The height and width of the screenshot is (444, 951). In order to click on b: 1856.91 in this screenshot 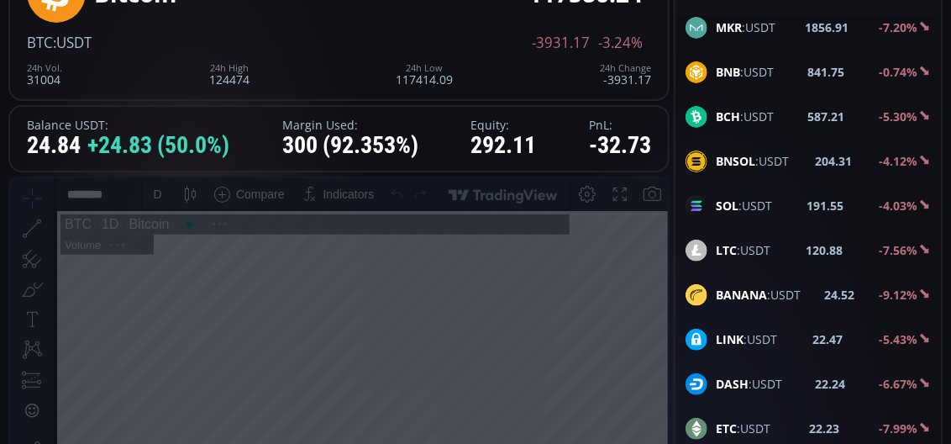, I will do `click(827, 27)`.